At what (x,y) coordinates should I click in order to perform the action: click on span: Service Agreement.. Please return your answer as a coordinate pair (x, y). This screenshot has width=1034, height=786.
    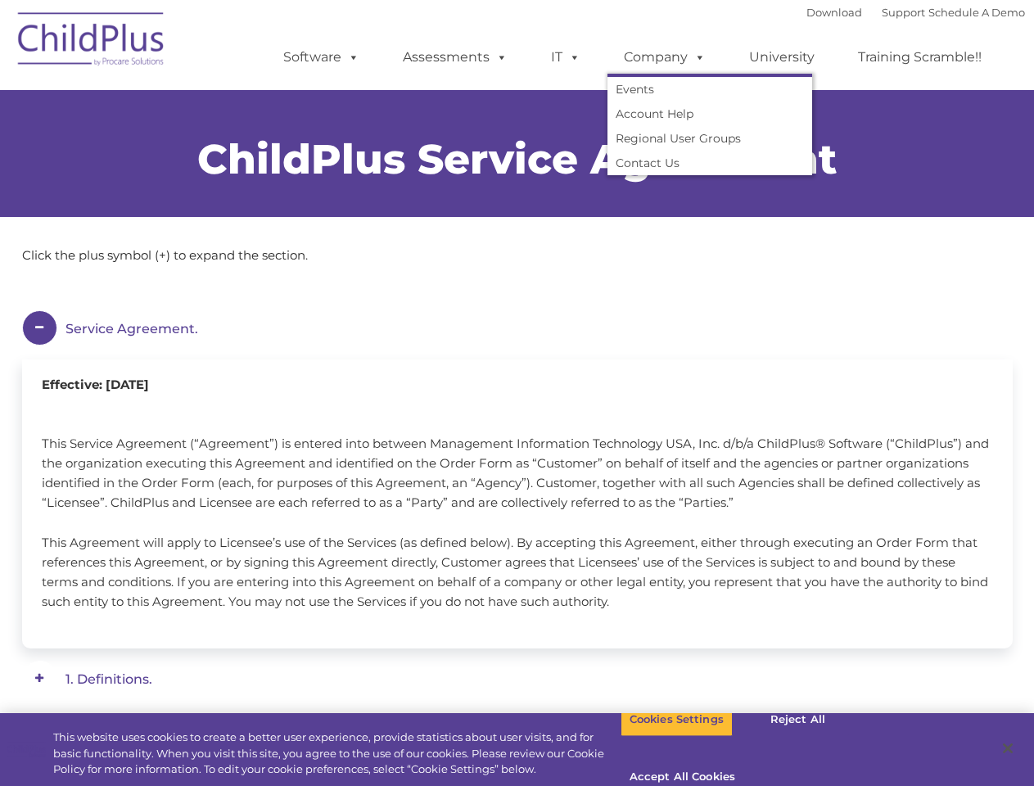
    Looking at the image, I should click on (132, 328).